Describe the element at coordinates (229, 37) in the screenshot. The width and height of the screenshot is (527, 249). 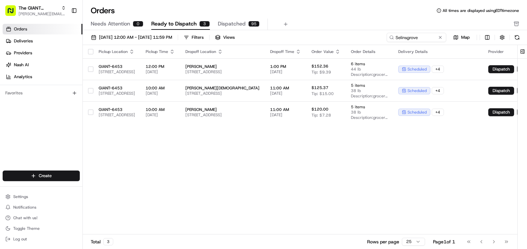
I see `span: Views` at that location.